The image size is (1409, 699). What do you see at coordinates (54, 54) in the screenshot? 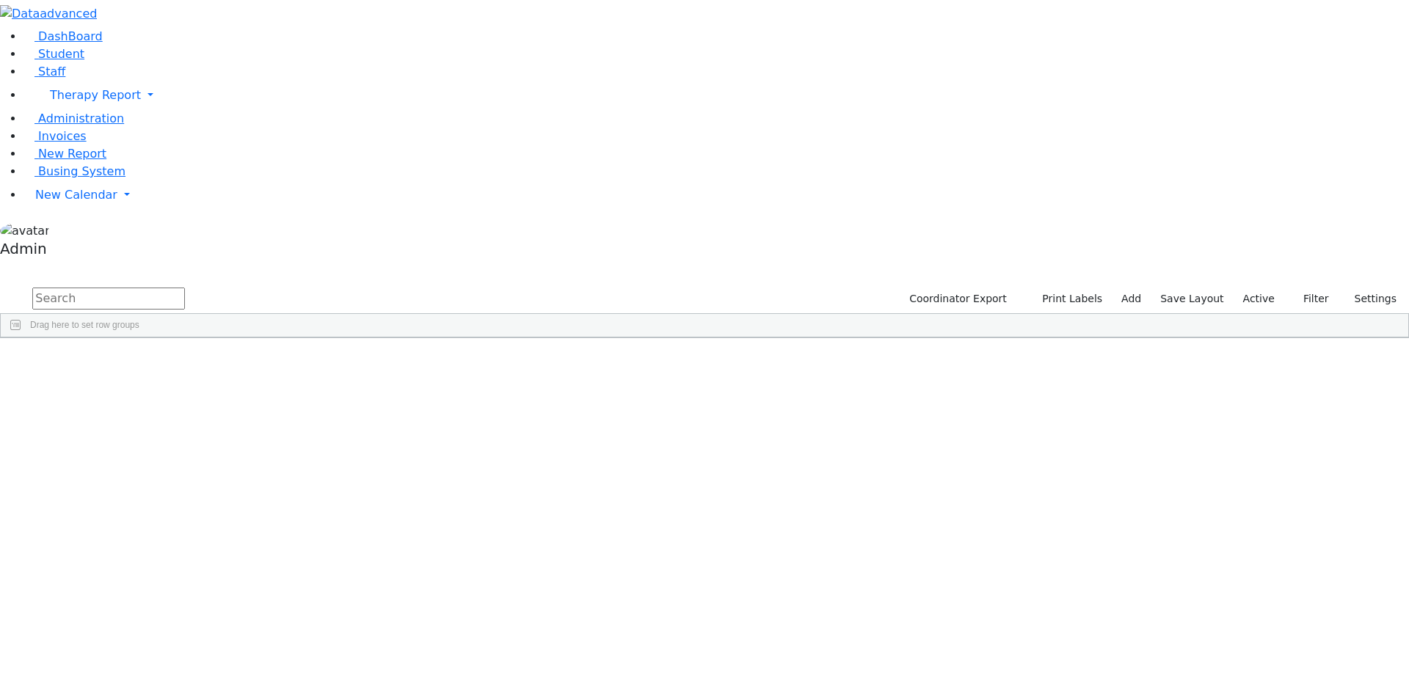
I see `a: Student` at bounding box center [54, 54].